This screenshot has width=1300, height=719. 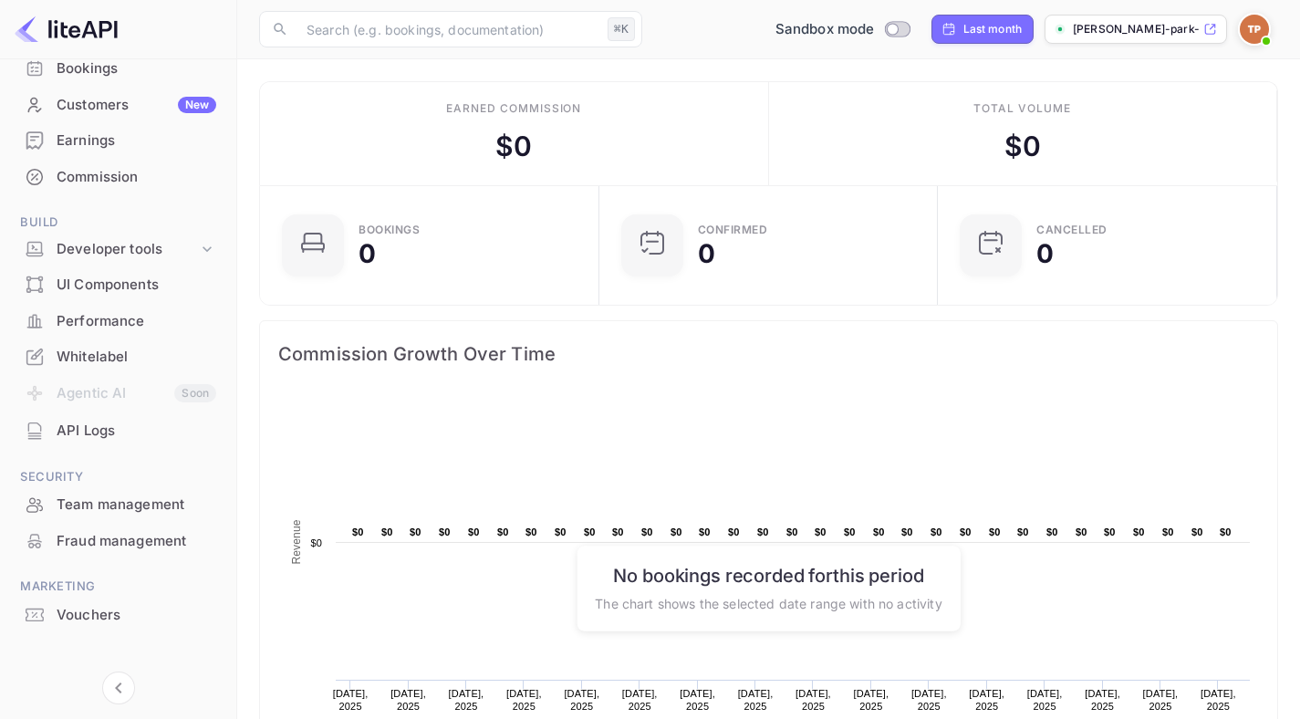 I want to click on div: Total volume, so click(x=1022, y=109).